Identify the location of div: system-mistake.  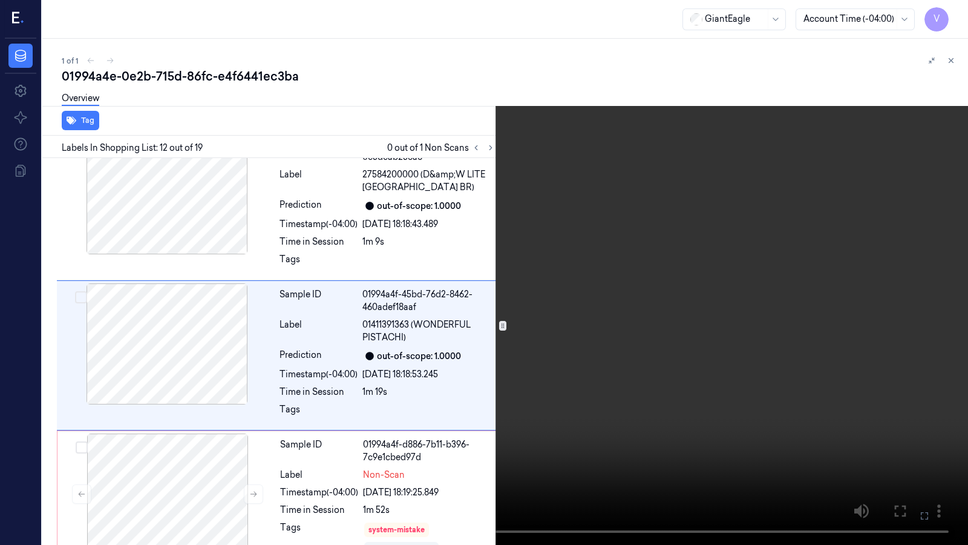
(396, 529).